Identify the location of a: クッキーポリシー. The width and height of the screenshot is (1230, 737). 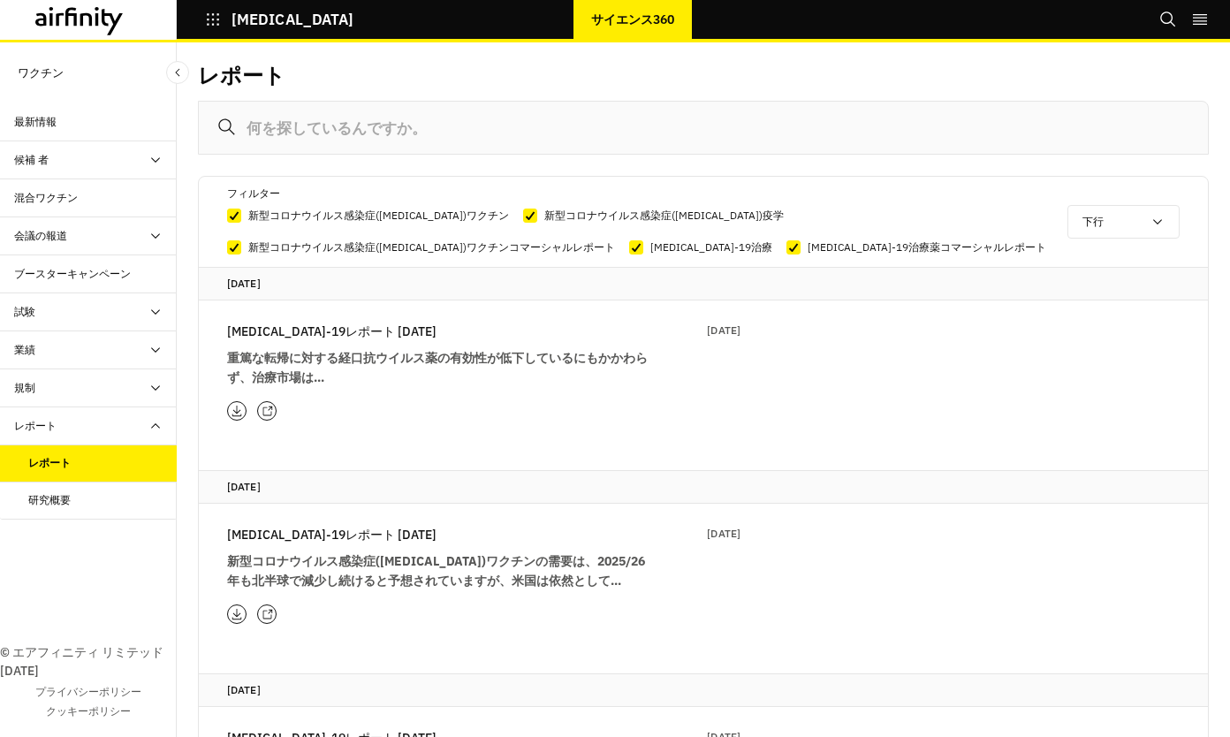
(88, 711).